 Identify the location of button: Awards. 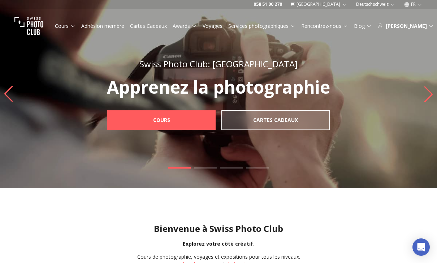
(185, 26).